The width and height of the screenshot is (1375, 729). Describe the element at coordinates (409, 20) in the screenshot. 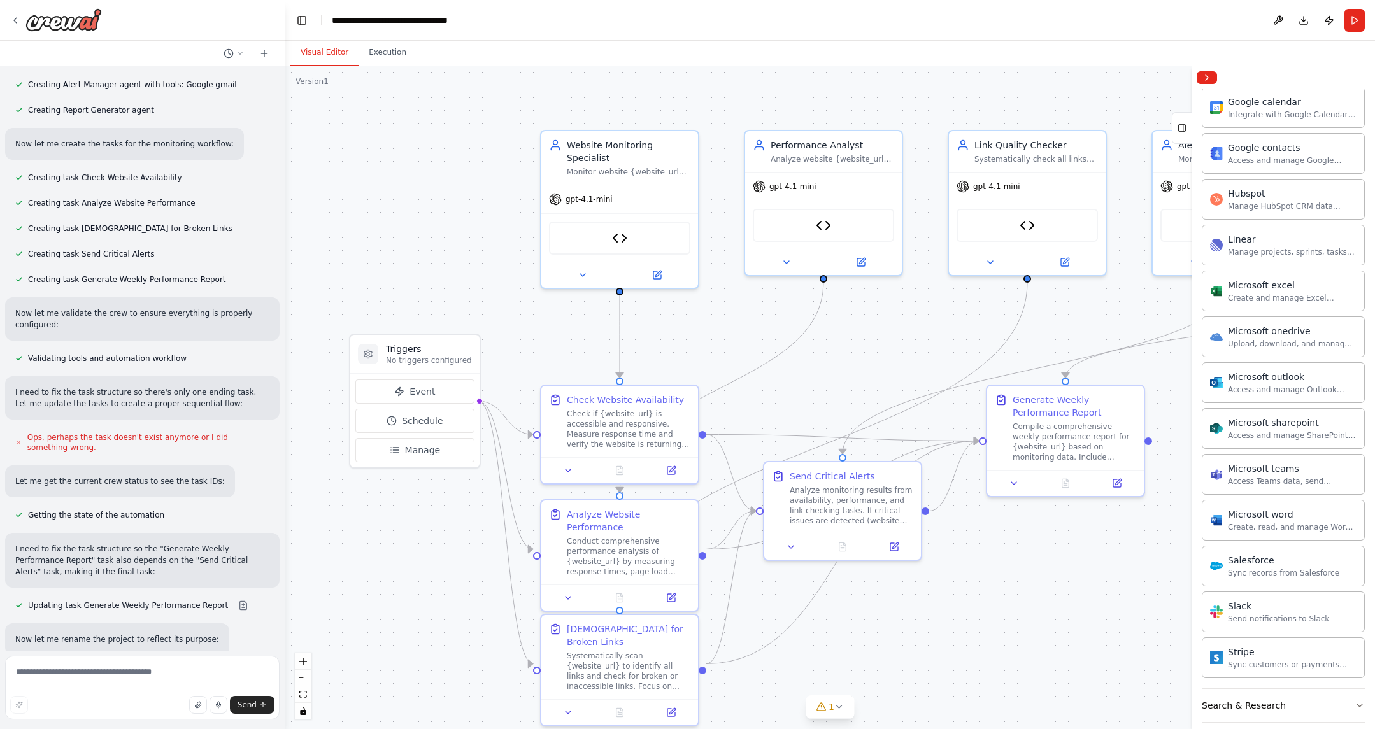

I see `nav: breadcrumb` at that location.